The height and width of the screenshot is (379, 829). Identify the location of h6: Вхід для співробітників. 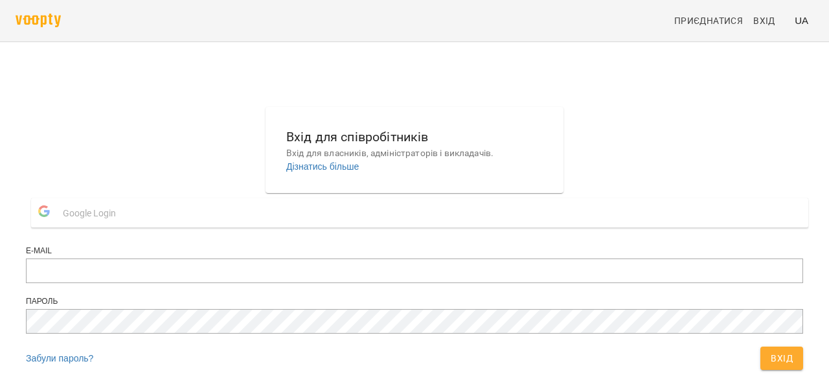
(415, 137).